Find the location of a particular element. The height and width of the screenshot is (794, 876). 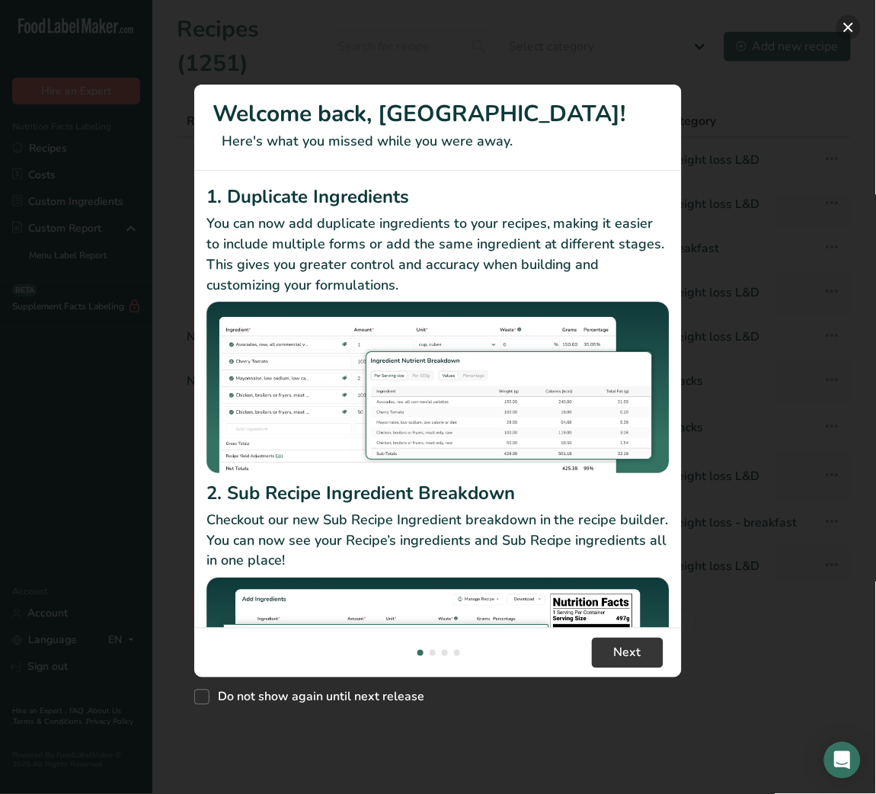

button: Next is located at coordinates (628, 653).